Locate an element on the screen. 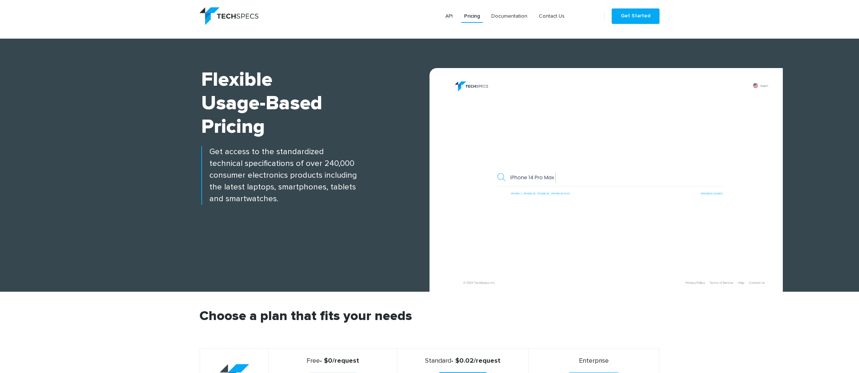 Image resolution: width=859 pixels, height=373 pixels. strong: - $0/request is located at coordinates (333, 361).